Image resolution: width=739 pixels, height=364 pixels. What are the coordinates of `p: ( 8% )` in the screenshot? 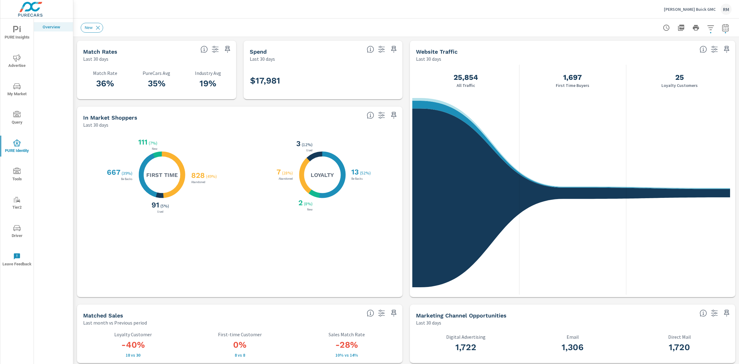 It's located at (309, 204).